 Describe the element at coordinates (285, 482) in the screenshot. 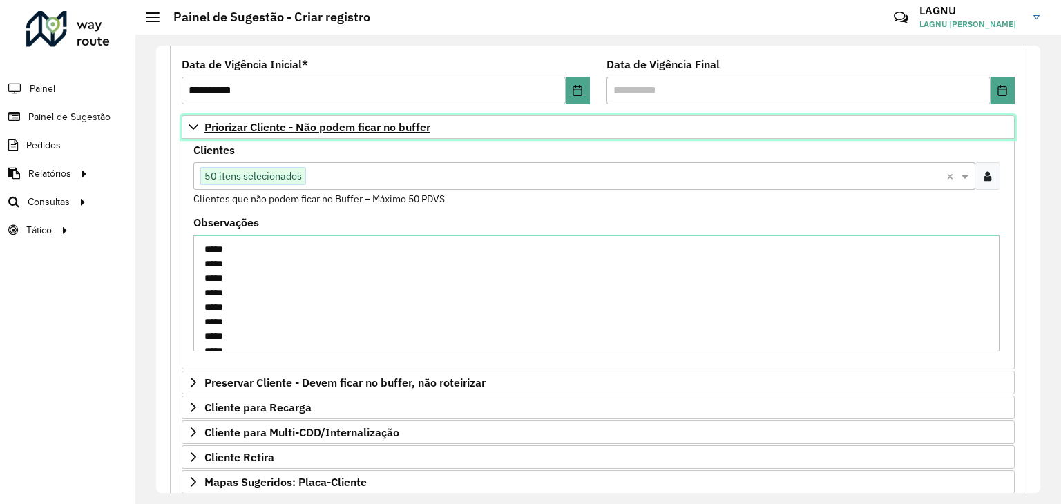

I see `span: Mapas Sugeridos: Placa-Cliente` at that location.